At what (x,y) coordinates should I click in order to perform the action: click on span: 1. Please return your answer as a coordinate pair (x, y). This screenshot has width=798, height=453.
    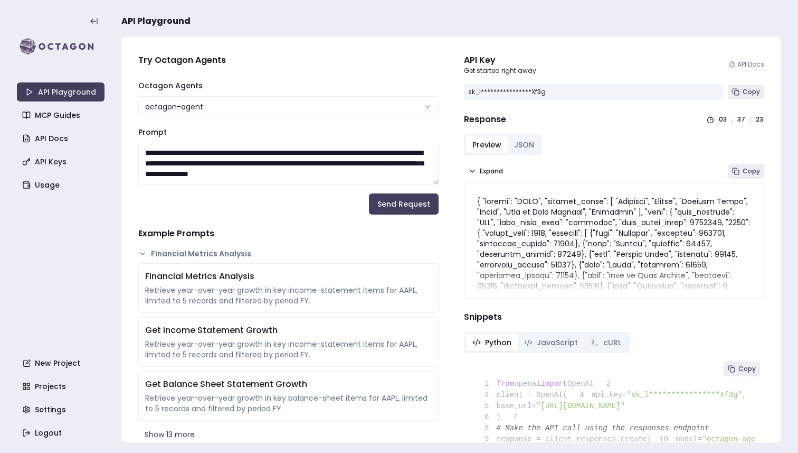
    Looking at the image, I should click on (485, 383).